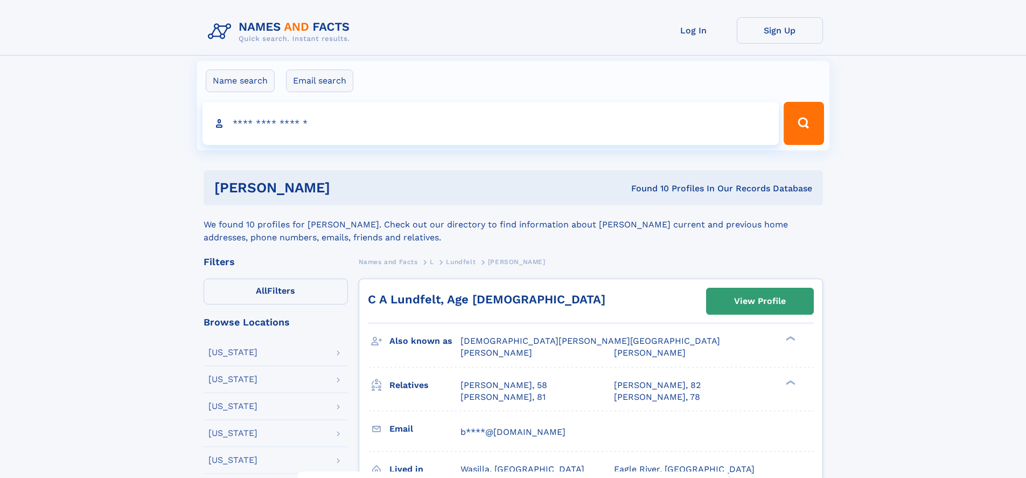  I want to click on label: Name search, so click(240, 81).